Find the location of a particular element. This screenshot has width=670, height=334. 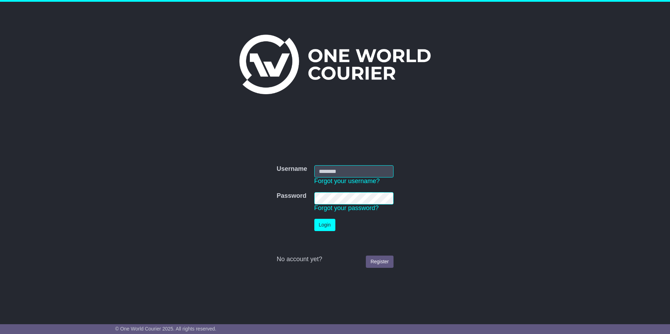

a: Register is located at coordinates (379, 262).